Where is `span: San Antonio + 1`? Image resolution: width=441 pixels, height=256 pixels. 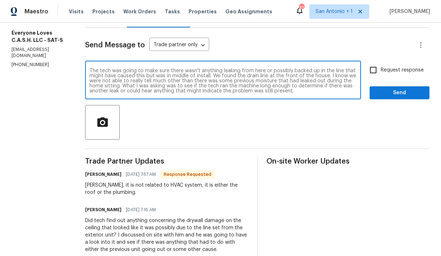 span: San Antonio + 1 is located at coordinates (334, 12).